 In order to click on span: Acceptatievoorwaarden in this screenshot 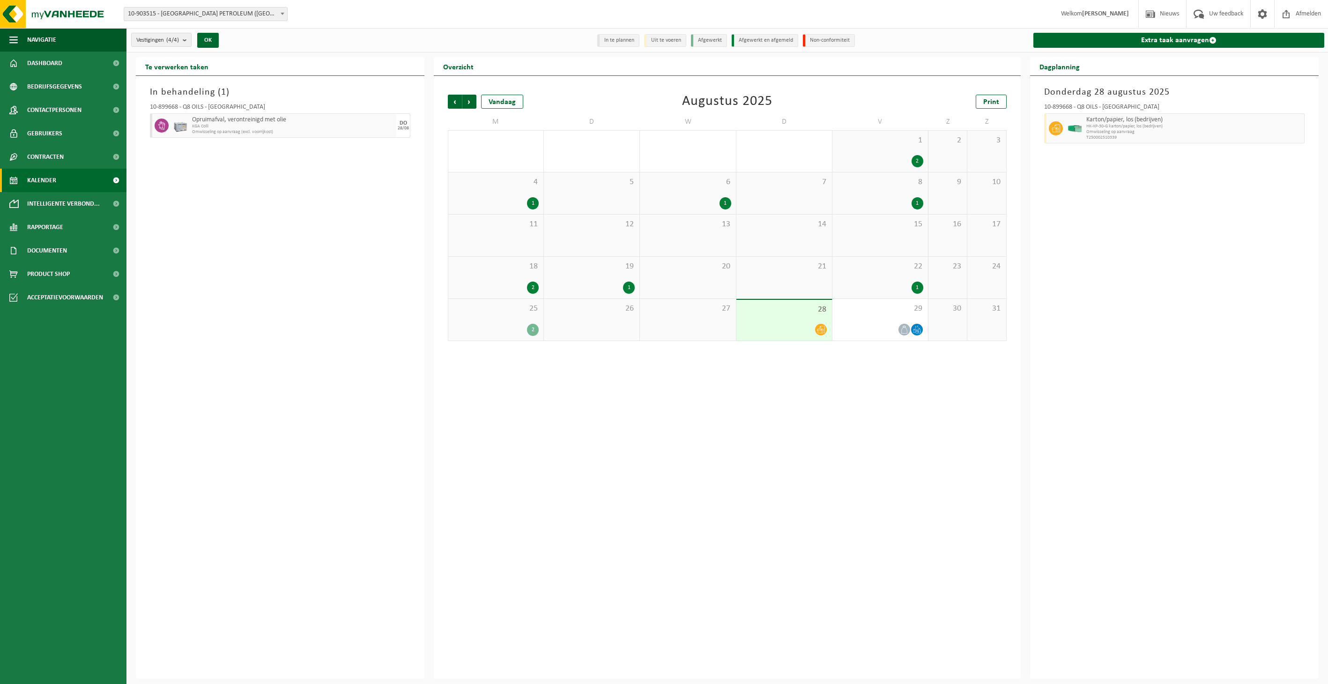, I will do `click(65, 297)`.